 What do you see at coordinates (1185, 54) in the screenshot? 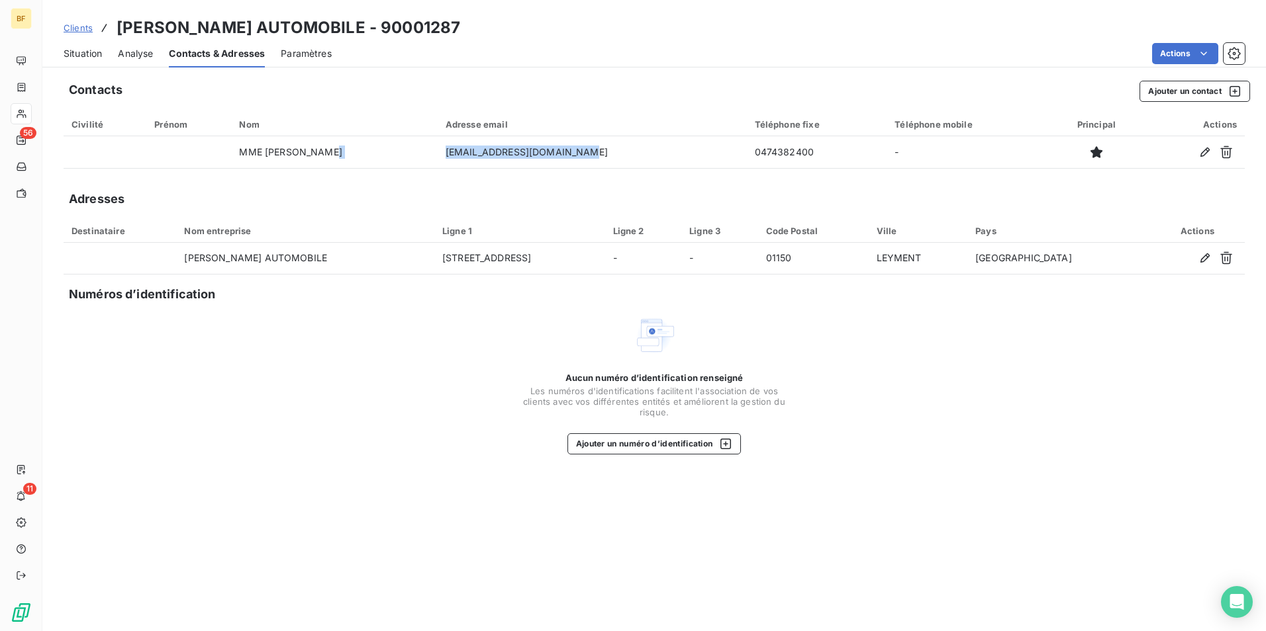
I see `button: Actions` at bounding box center [1185, 54].